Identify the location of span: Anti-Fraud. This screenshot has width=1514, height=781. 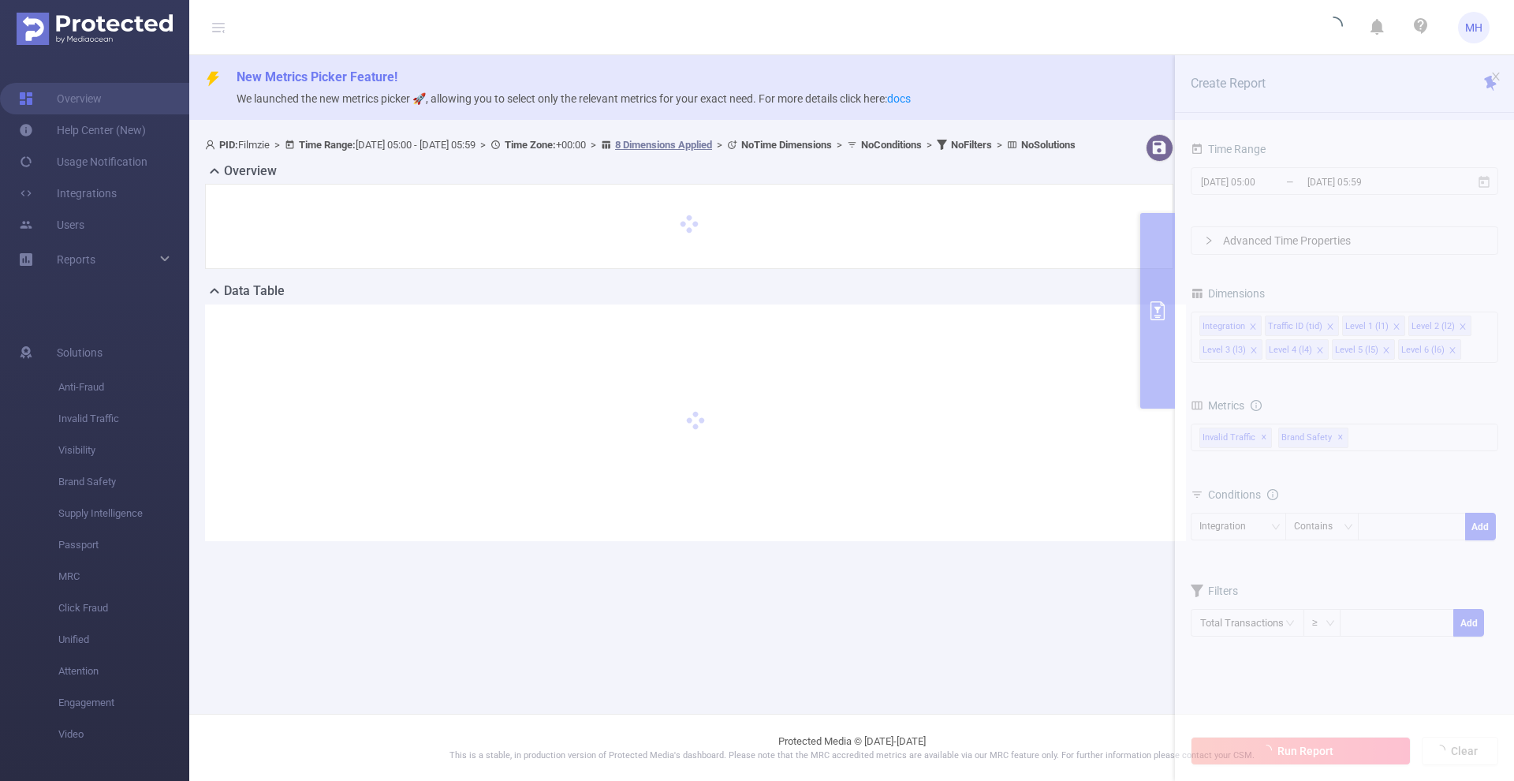
(124, 387).